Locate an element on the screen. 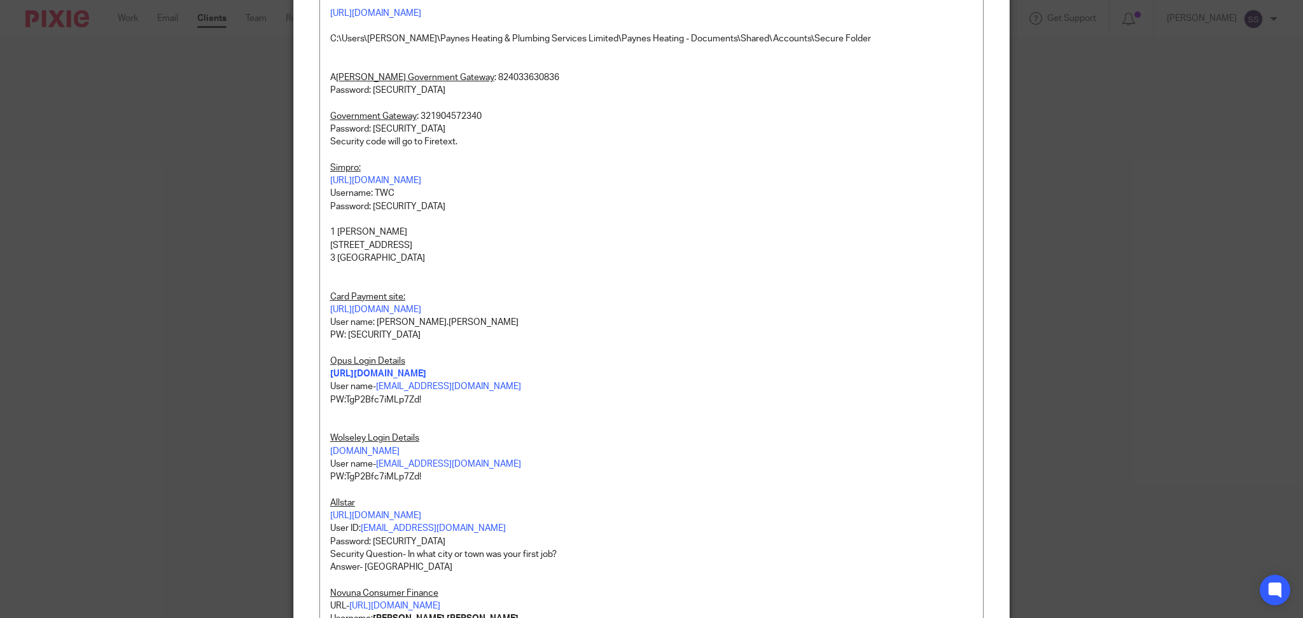  p: Security code will go to Firetext. is located at coordinates (651, 142).